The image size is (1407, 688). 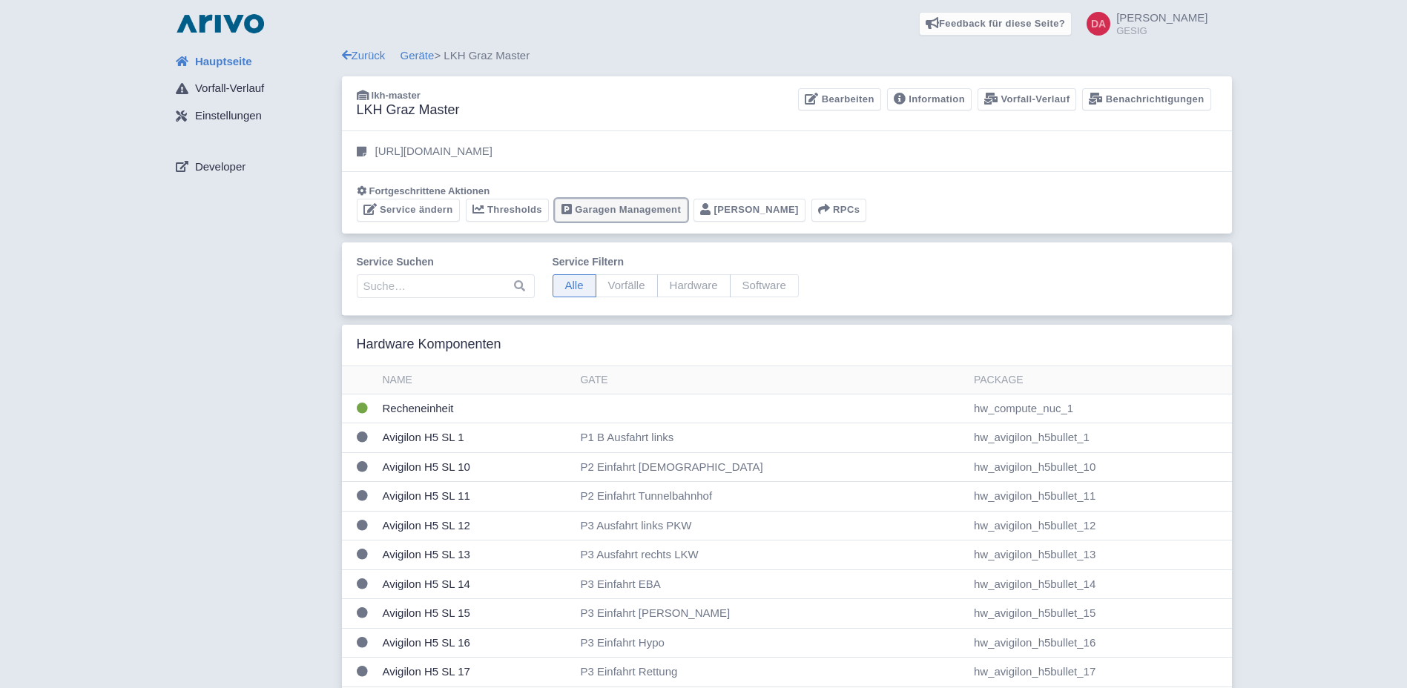 I want to click on a: Zurück, so click(x=363, y=55).